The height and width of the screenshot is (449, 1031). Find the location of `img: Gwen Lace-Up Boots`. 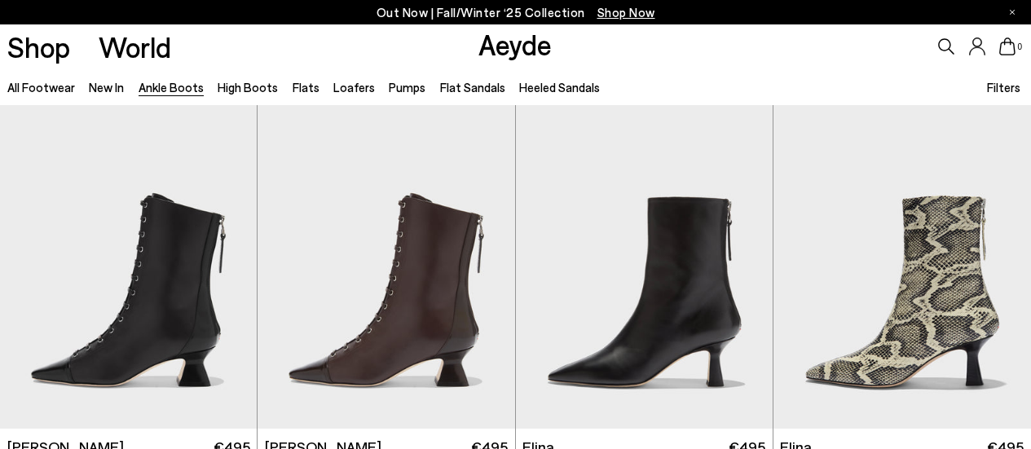

img: Gwen Lace-Up Boots is located at coordinates (386, 267).